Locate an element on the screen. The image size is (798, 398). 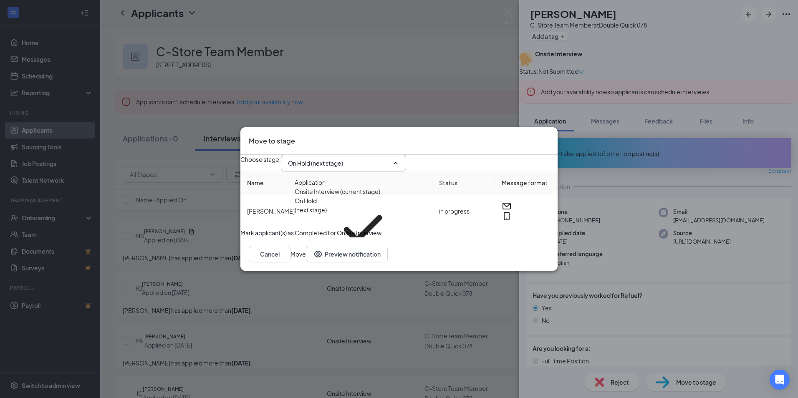
svg: ChevronUp is located at coordinates (395, 163).